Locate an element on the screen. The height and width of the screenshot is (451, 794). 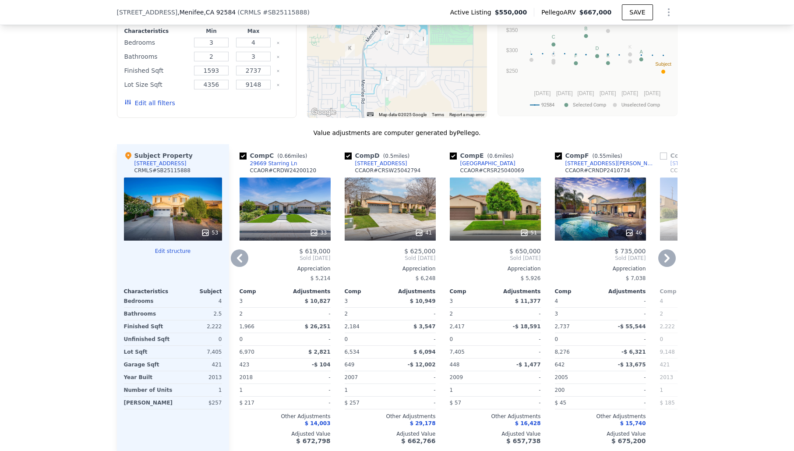
div: Adjusted Value is located at coordinates (600, 434).